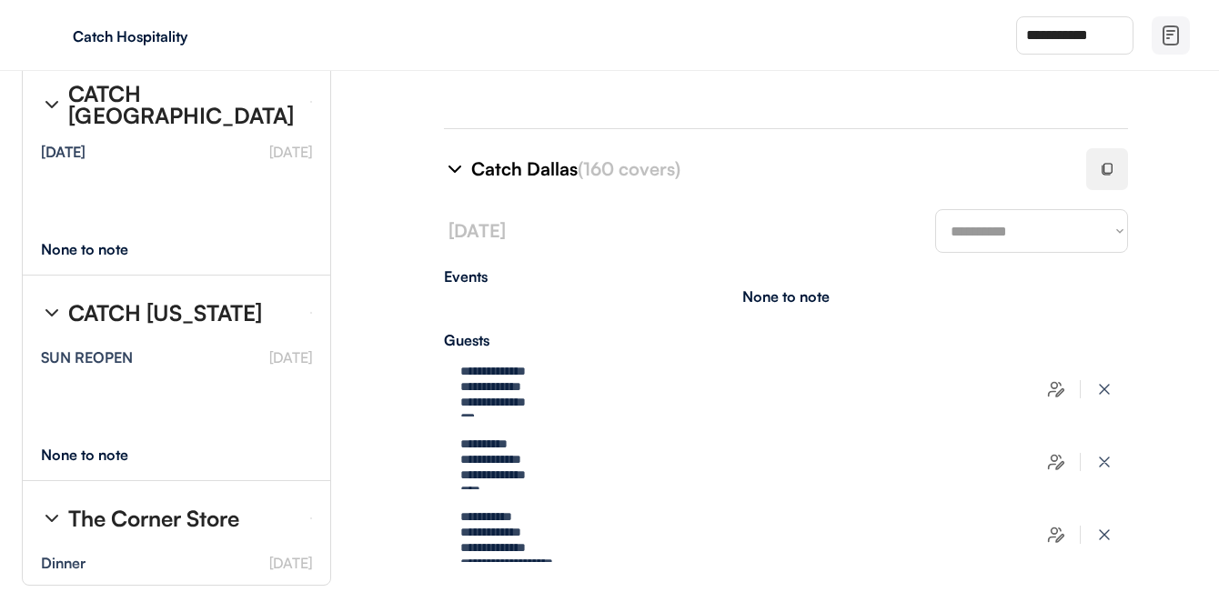  What do you see at coordinates (86, 357) in the screenshot?
I see `div: SUN REOPEN` at bounding box center [86, 357].